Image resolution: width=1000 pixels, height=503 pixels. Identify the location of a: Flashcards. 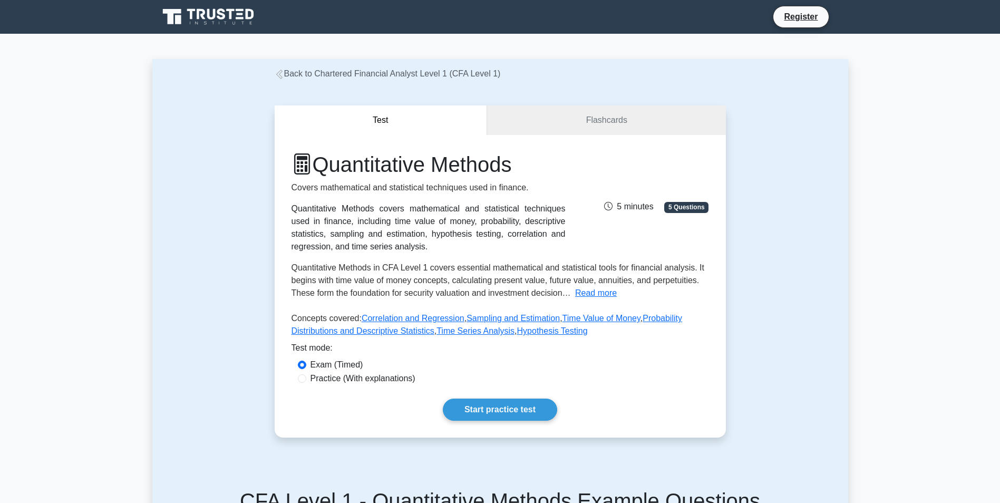
(606, 120).